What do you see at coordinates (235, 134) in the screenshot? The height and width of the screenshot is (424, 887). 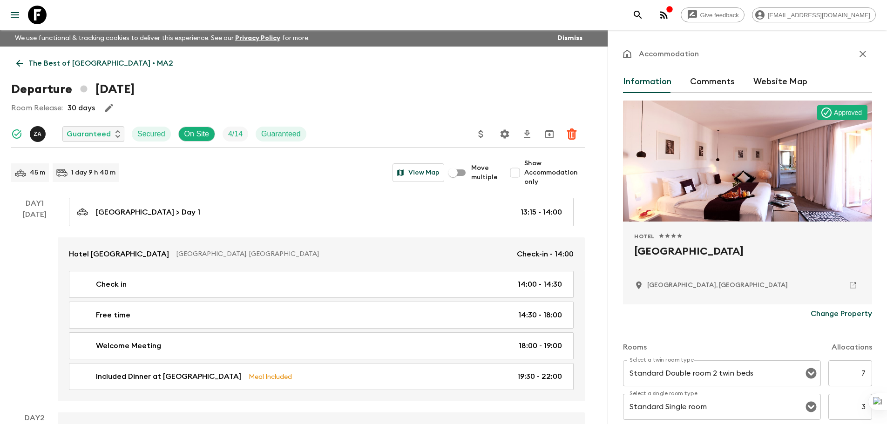 I see `div: Trip Fill` at bounding box center [235, 134].